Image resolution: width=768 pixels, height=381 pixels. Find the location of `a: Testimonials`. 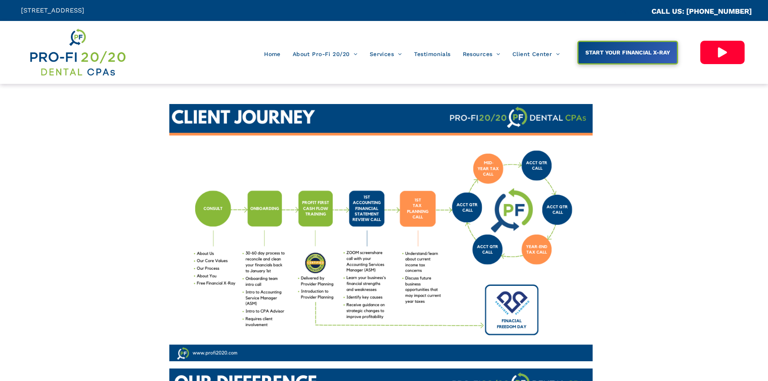

a: Testimonials is located at coordinates (432, 54).